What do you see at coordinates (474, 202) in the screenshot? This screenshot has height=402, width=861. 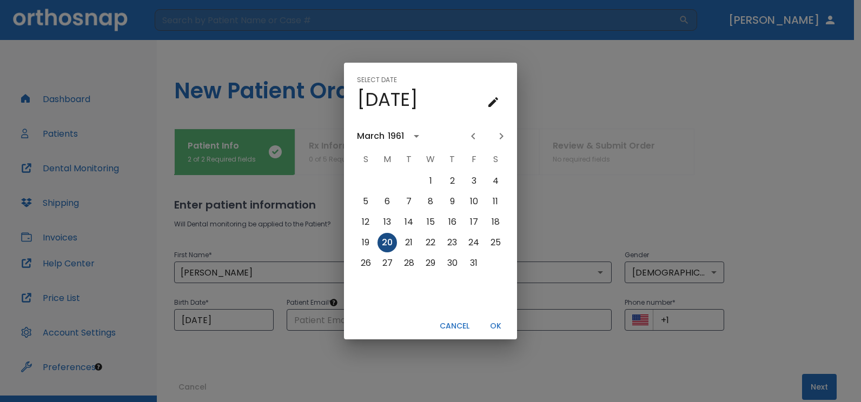 I see `button: Mar 10, 1961` at bounding box center [474, 202].